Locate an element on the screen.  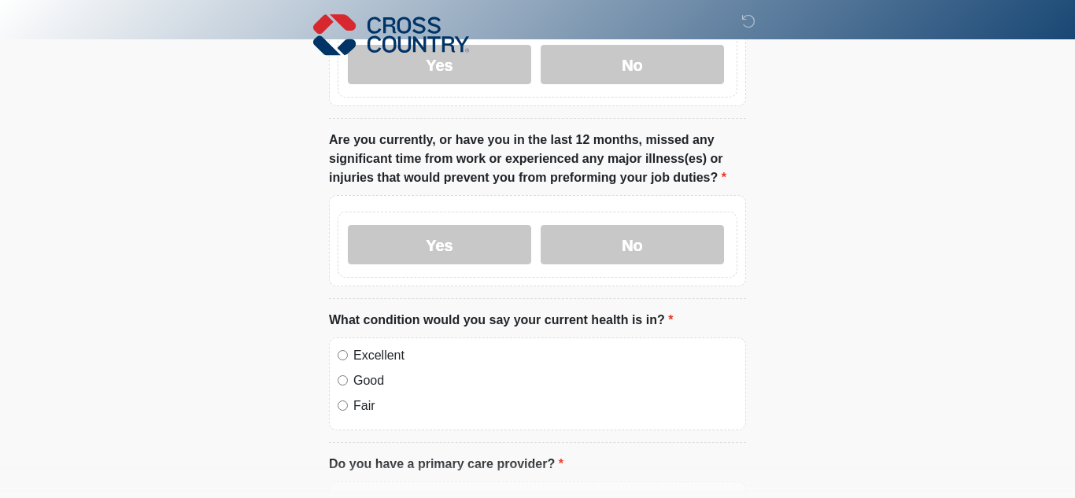
label: Fair is located at coordinates (545, 406).